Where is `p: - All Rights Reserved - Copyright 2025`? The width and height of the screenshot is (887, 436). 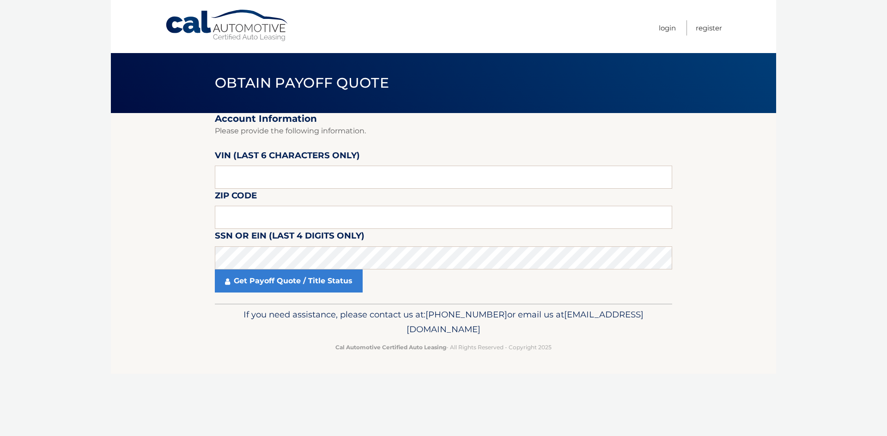 p: - All Rights Reserved - Copyright 2025 is located at coordinates (443, 347).